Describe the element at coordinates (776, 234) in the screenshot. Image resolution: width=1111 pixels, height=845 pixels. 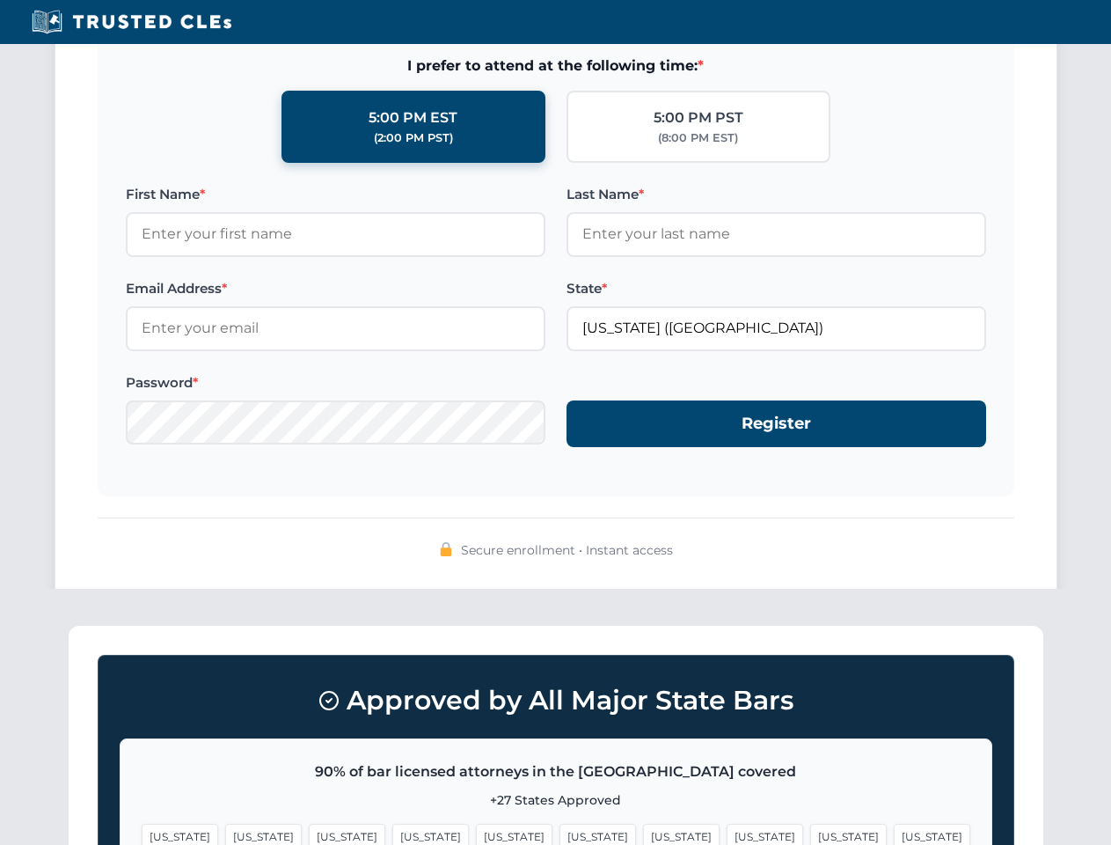
I see `input: Enter your last name` at that location.